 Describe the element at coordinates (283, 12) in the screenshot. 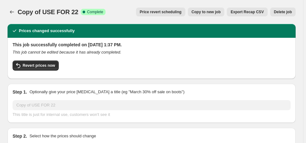

I see `span: Delete job` at that location.